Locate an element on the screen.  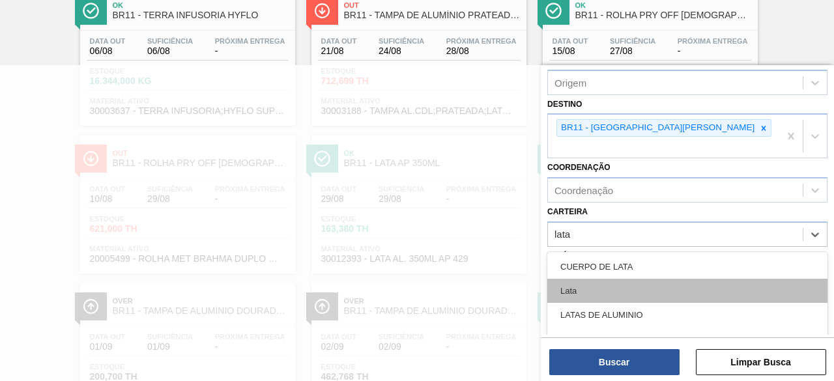
div: LATAS DE ALUMINIO is located at coordinates (688, 315).